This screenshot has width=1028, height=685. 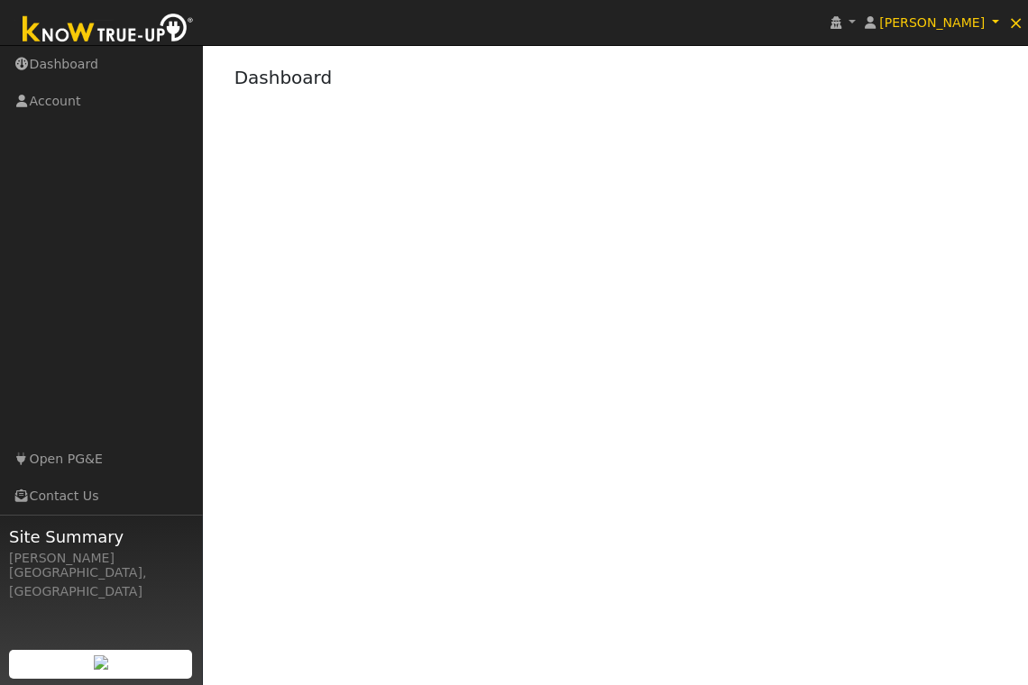 I want to click on a: Dashboard, so click(x=283, y=78).